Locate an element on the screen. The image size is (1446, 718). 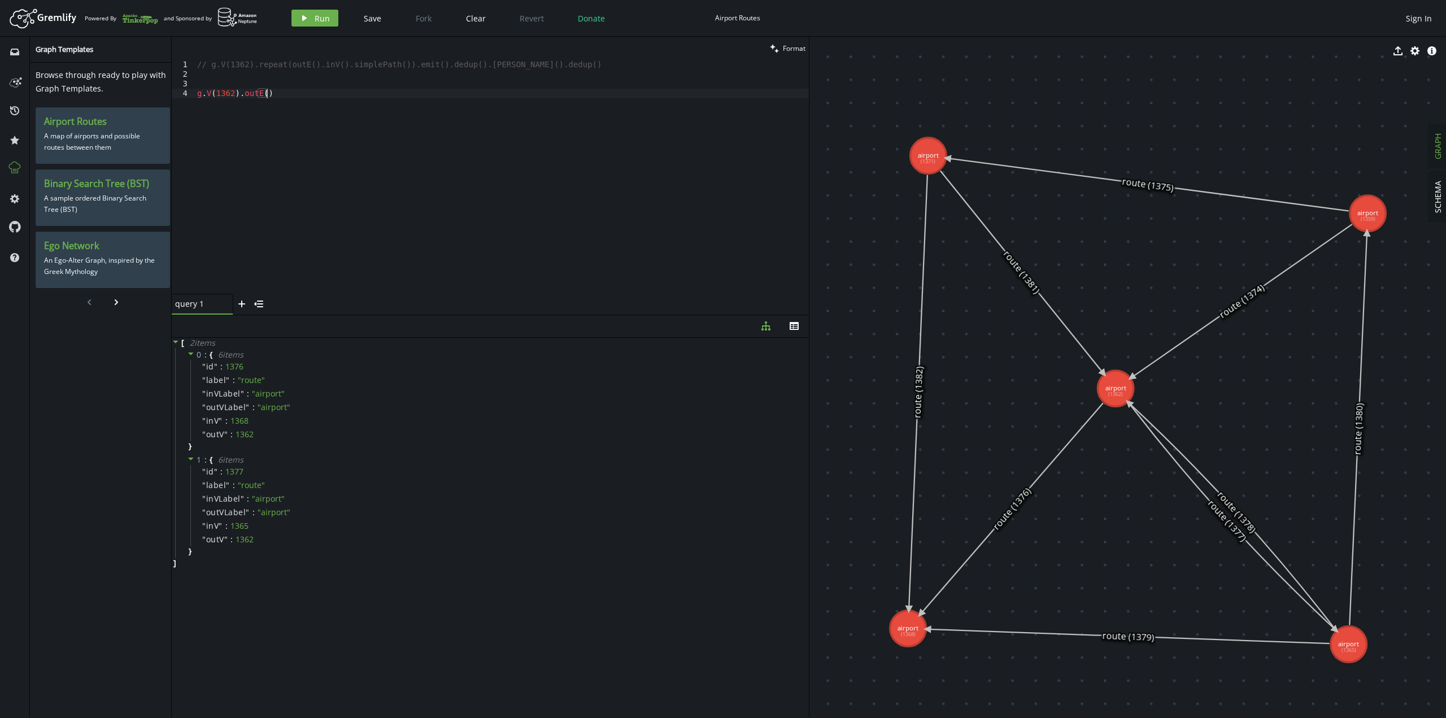
span: Graph Templates is located at coordinates (64, 49).